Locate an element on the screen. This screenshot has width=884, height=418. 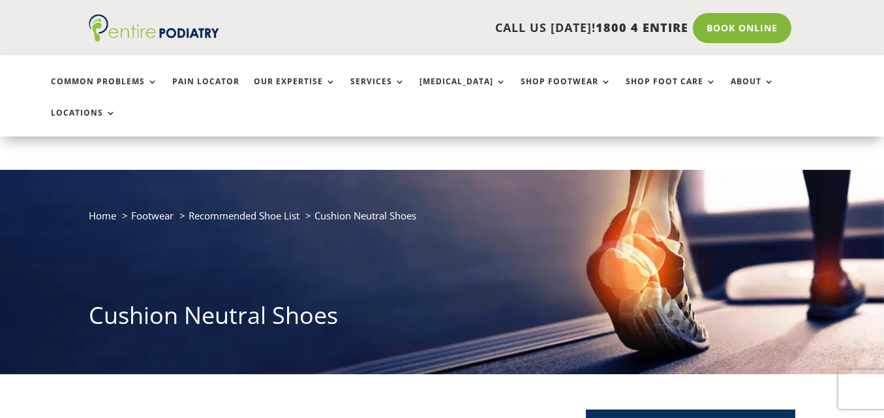
a: Shop Foot Care is located at coordinates (671, 91).